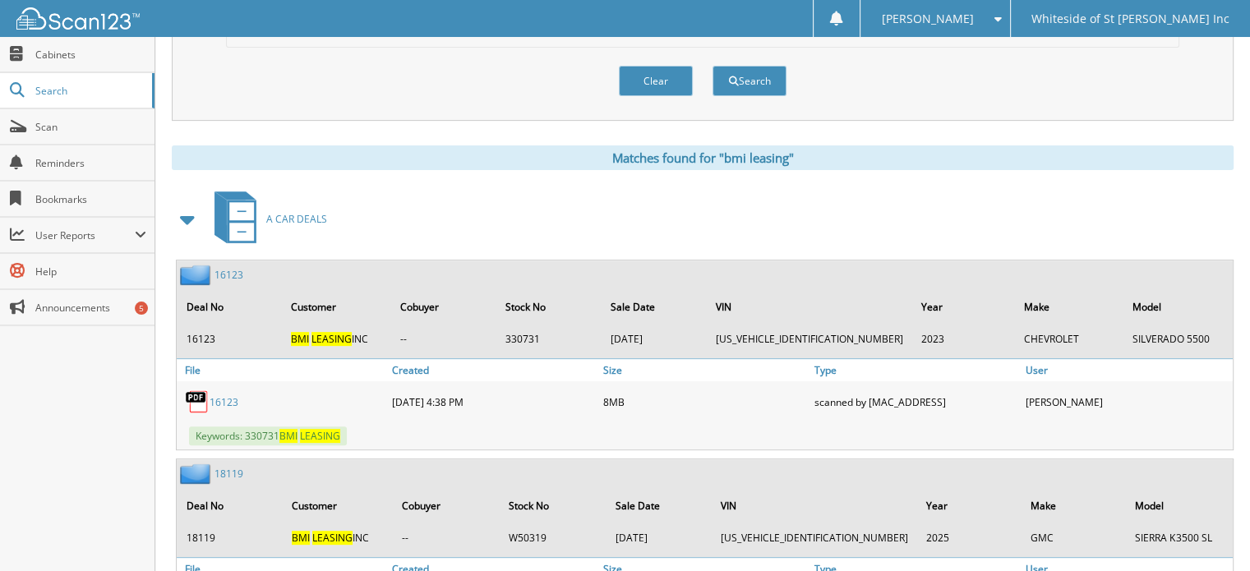 The width and height of the screenshot is (1250, 571). What do you see at coordinates (702, 158) in the screenshot?
I see `div: Matches found for "bmi leasing"` at bounding box center [702, 158].